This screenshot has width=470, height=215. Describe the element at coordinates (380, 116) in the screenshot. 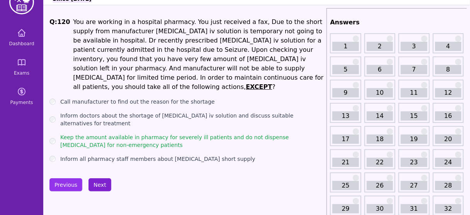

I see `a: 14` at that location.